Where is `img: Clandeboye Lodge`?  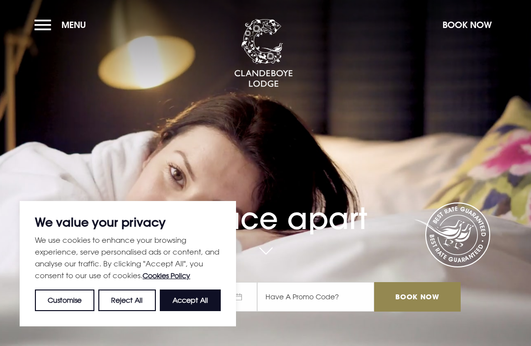 img: Clandeboye Lodge is located at coordinates (264, 54).